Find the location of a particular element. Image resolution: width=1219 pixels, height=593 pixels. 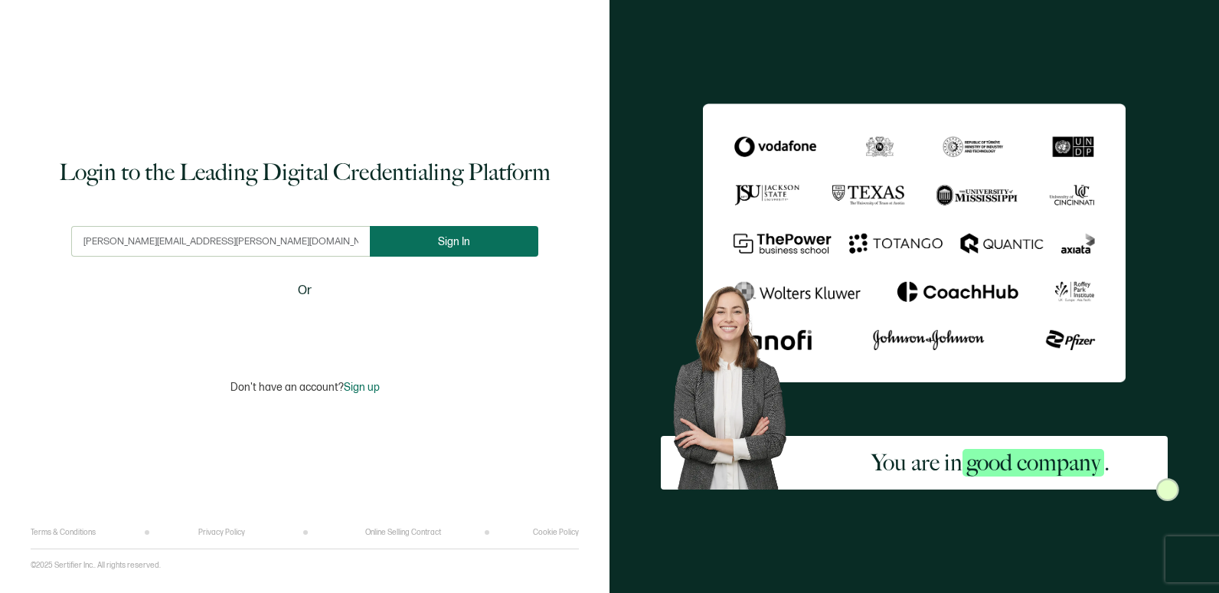

img: Sertifier Login - You are in <span class="strong-h">good company</span>. Hero is located at coordinates (737, 382).